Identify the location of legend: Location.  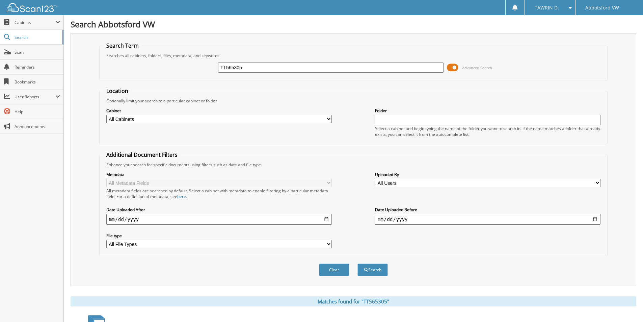
(117, 91).